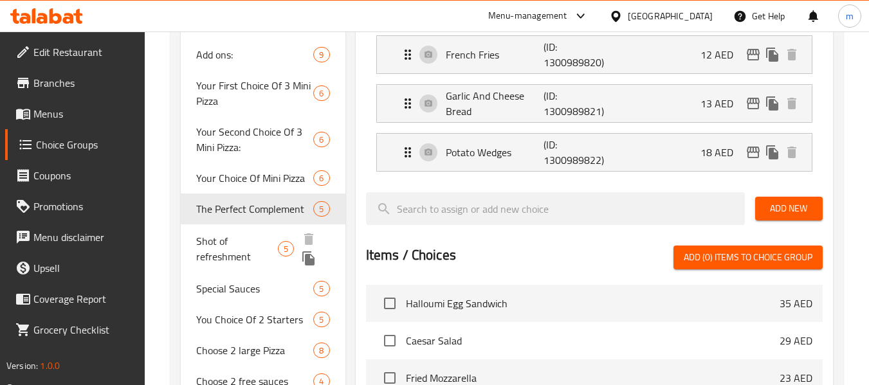 Image resolution: width=869 pixels, height=385 pixels. I want to click on p: (ID: 1300989820), so click(576, 55).